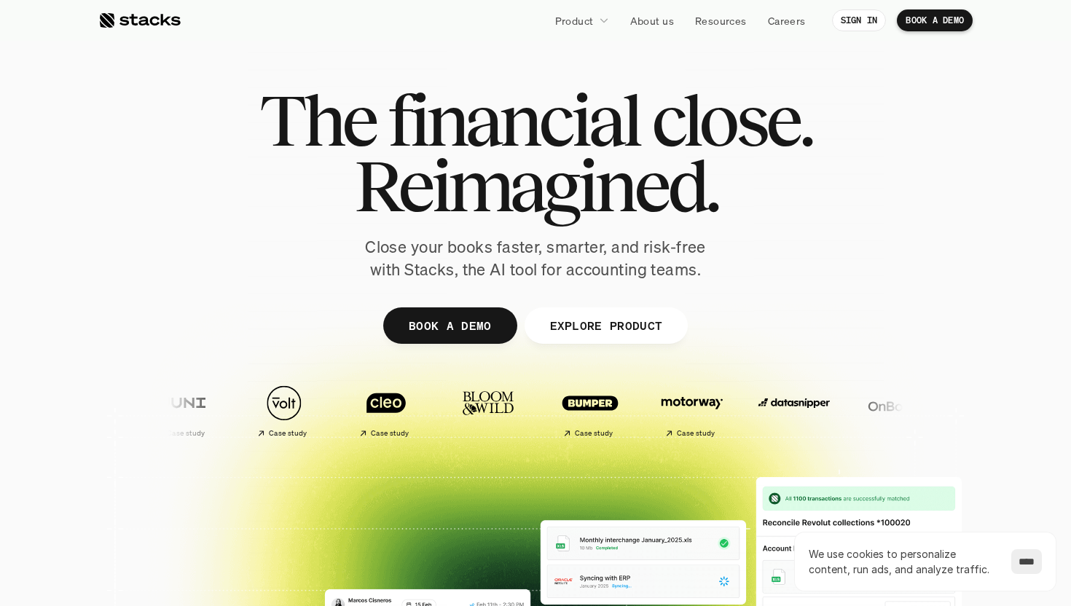 The image size is (1071, 606). Describe the element at coordinates (317, 120) in the screenshot. I see `span: The` at that location.